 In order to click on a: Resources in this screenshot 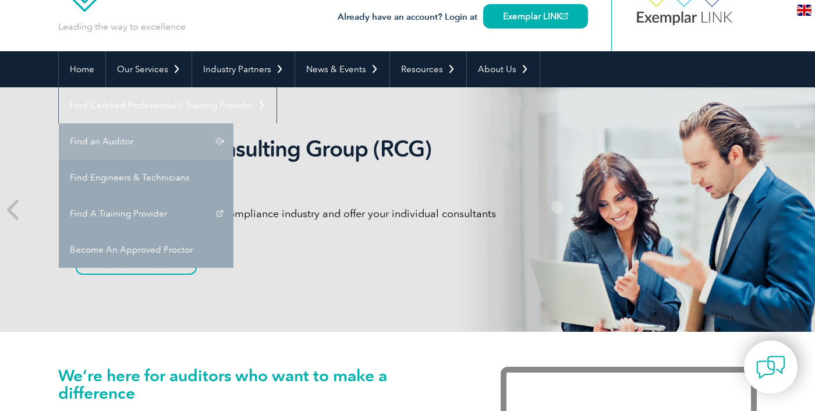, I will do `click(428, 69)`.